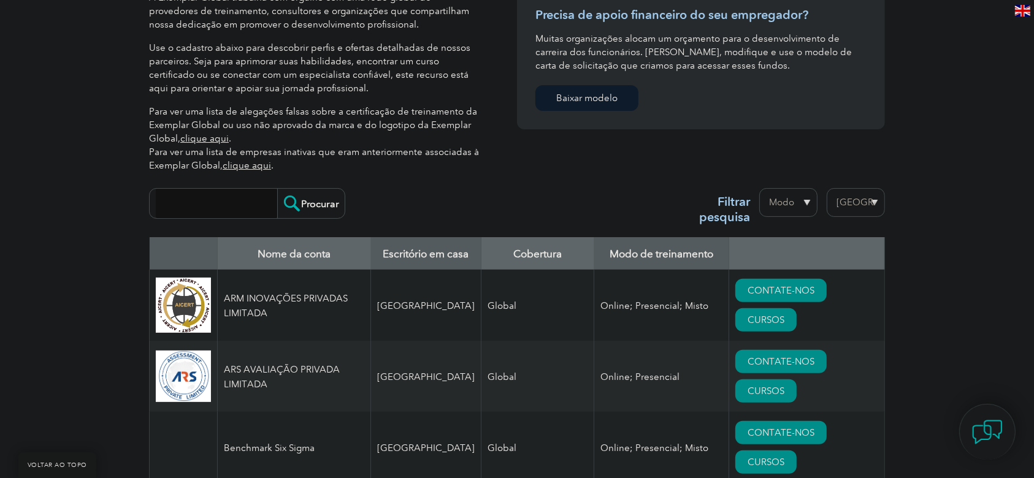  What do you see at coordinates (183, 377) in the screenshot?
I see `img: 509b7a2e-6565-ed11-9560-0022481565fd-logo.png` at bounding box center [183, 377].